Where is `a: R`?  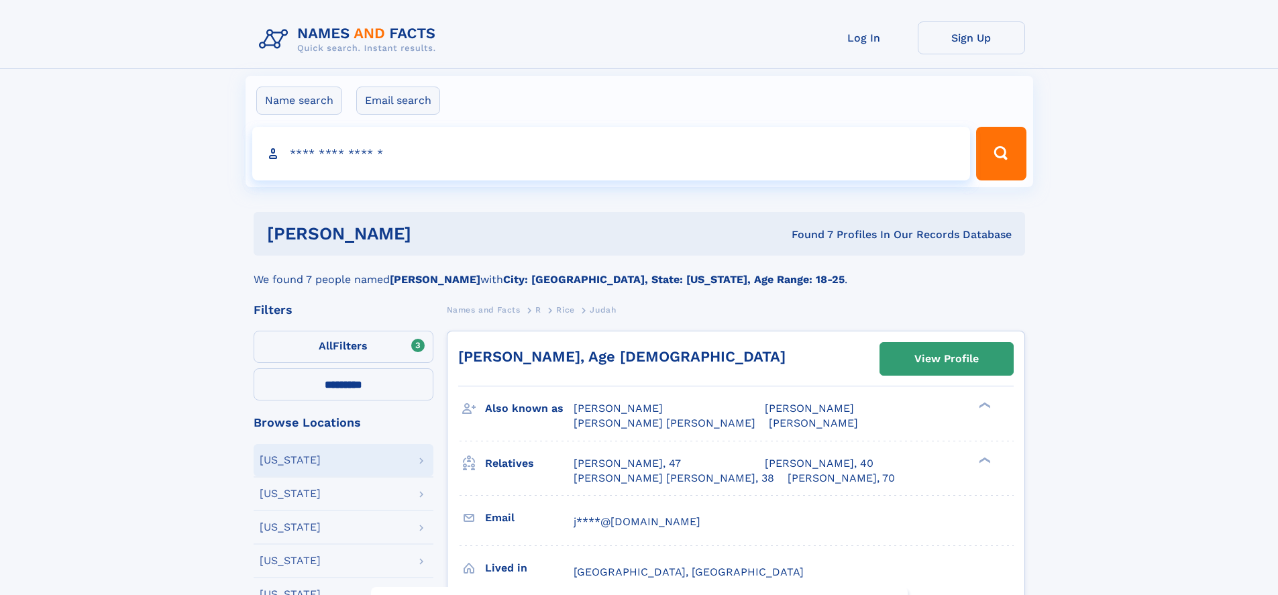 a: R is located at coordinates (538, 309).